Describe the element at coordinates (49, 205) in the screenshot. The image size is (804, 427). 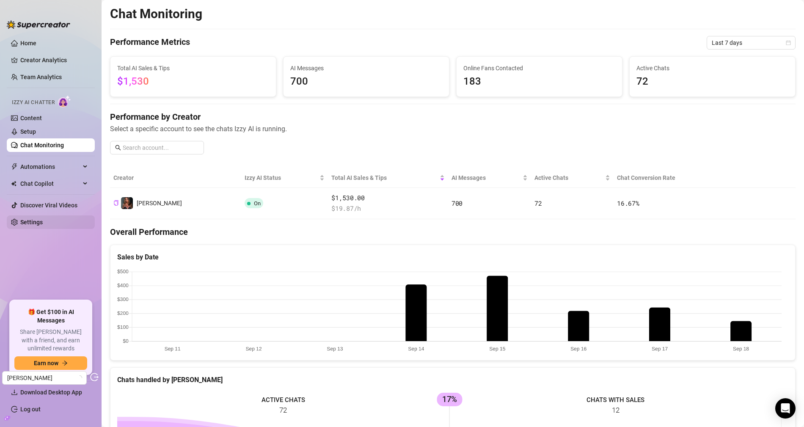
I see `a: Discover Viral Videos` at that location.